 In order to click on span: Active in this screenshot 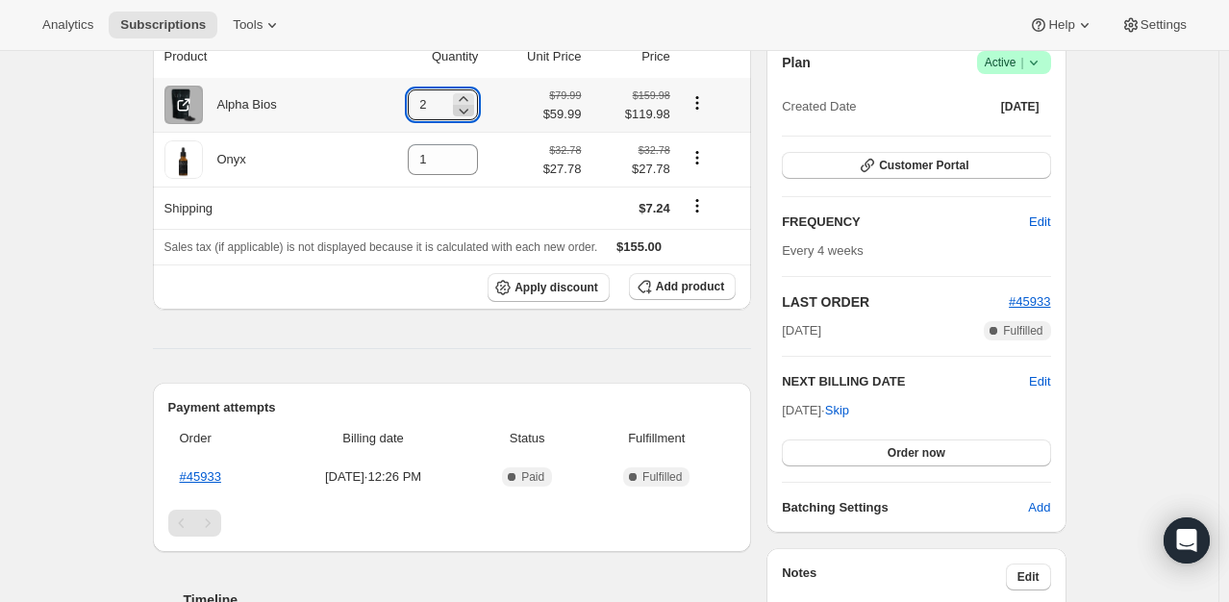, I will do `click(1013, 62)`.